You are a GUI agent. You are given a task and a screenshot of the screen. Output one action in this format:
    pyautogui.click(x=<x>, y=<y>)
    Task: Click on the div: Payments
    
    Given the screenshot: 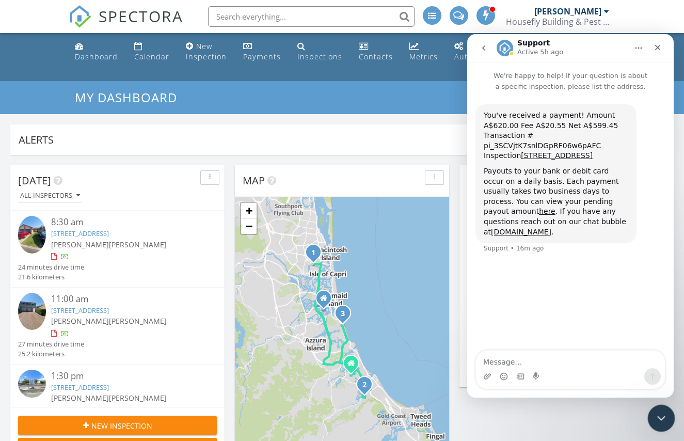 What is the action you would take?
    pyautogui.click(x=262, y=56)
    